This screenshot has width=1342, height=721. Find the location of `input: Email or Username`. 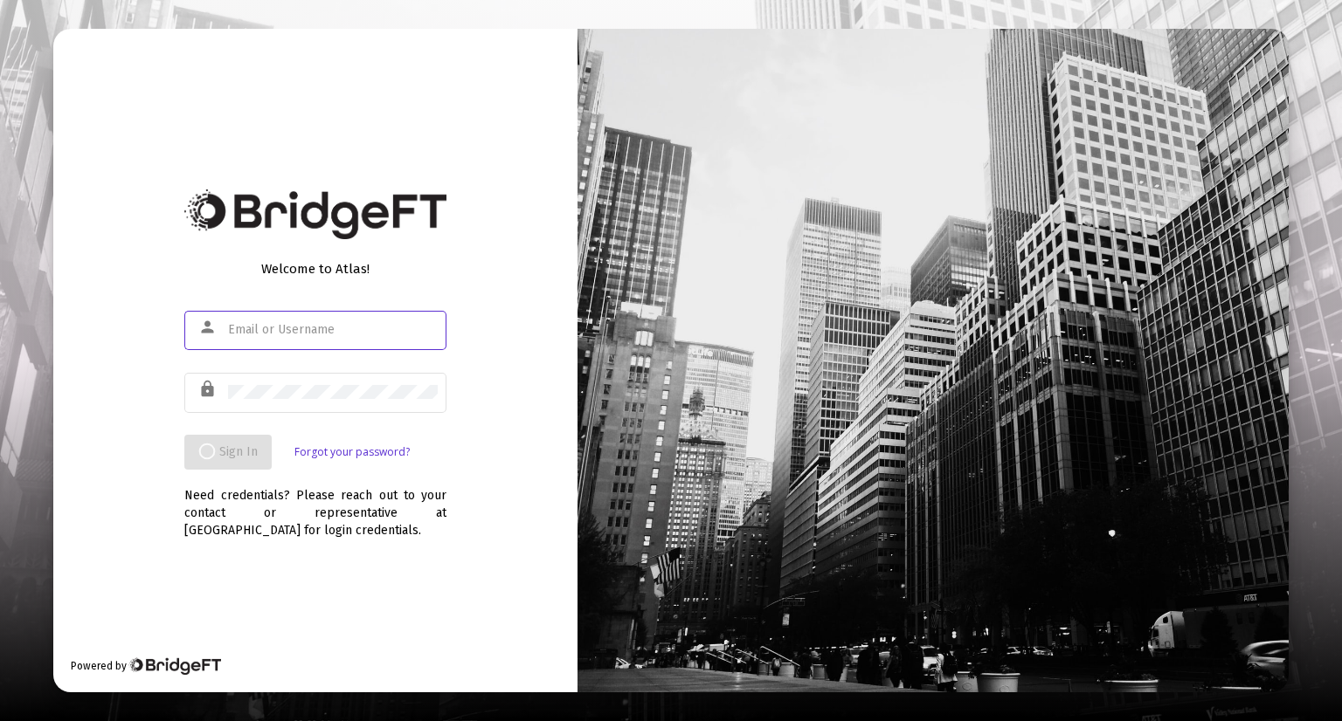

input: Email or Username is located at coordinates (333, 330).